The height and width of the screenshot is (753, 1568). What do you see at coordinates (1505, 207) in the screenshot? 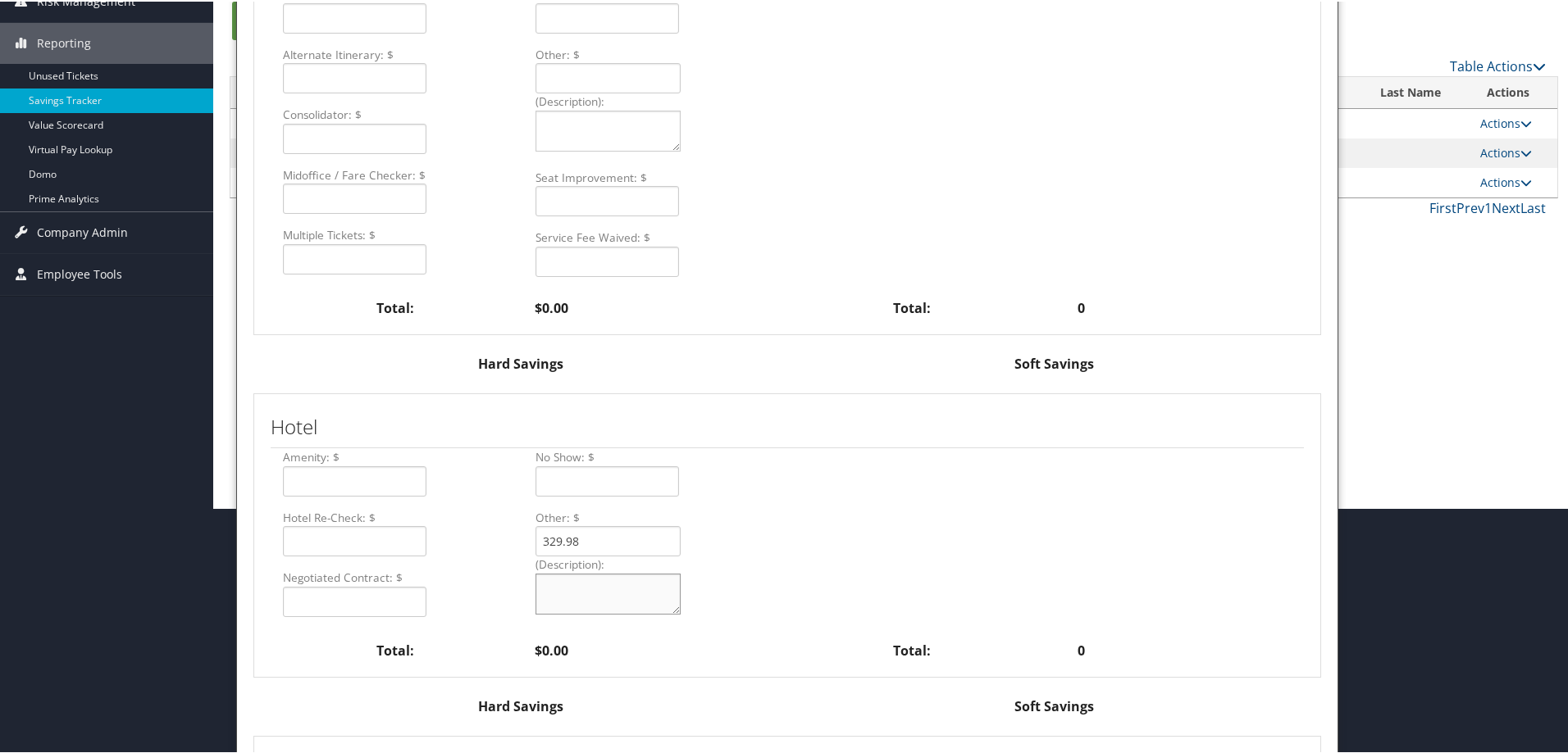
I see `a: Next` at bounding box center [1505, 207].